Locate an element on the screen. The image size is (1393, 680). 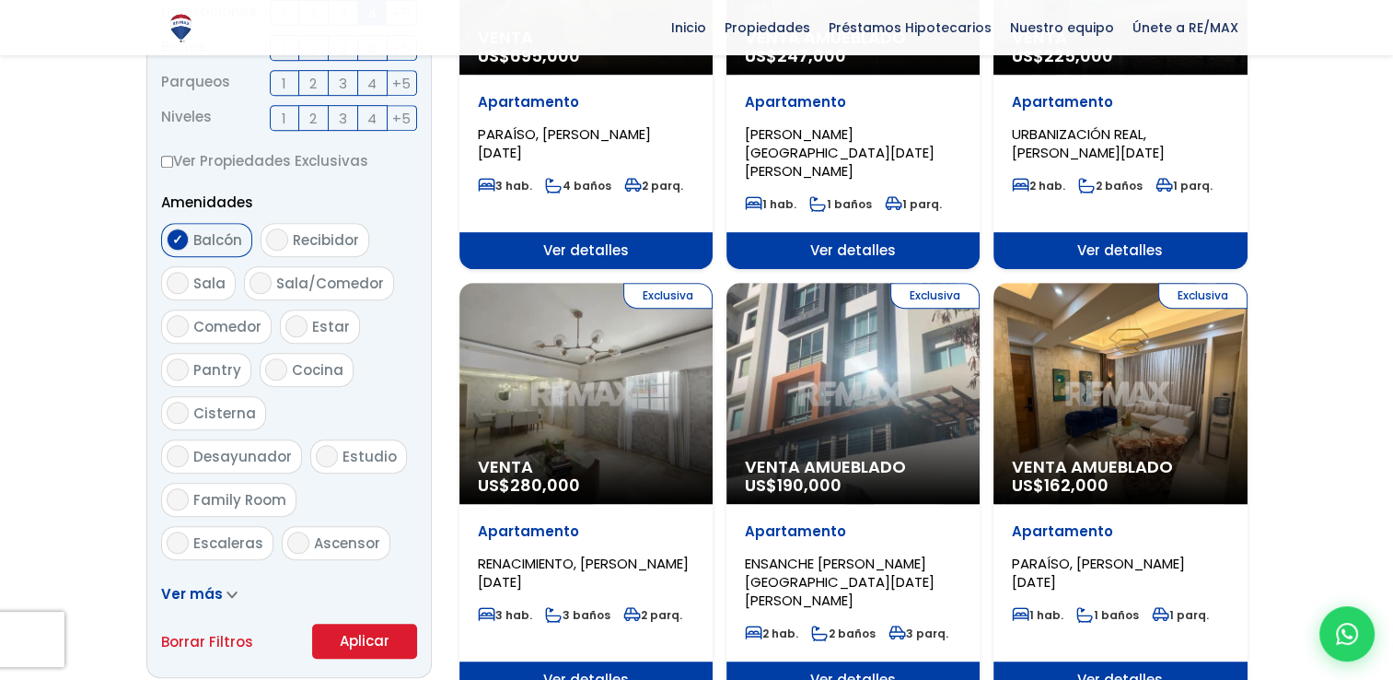
span: Propiedades is located at coordinates (767, 28).